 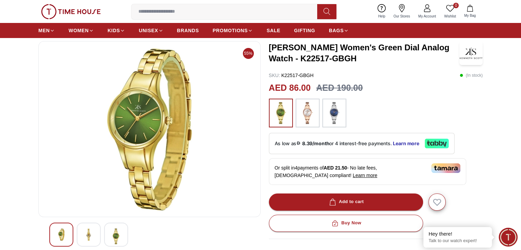 What do you see at coordinates (188, 30) in the screenshot?
I see `a: BRANDS` at bounding box center [188, 30].